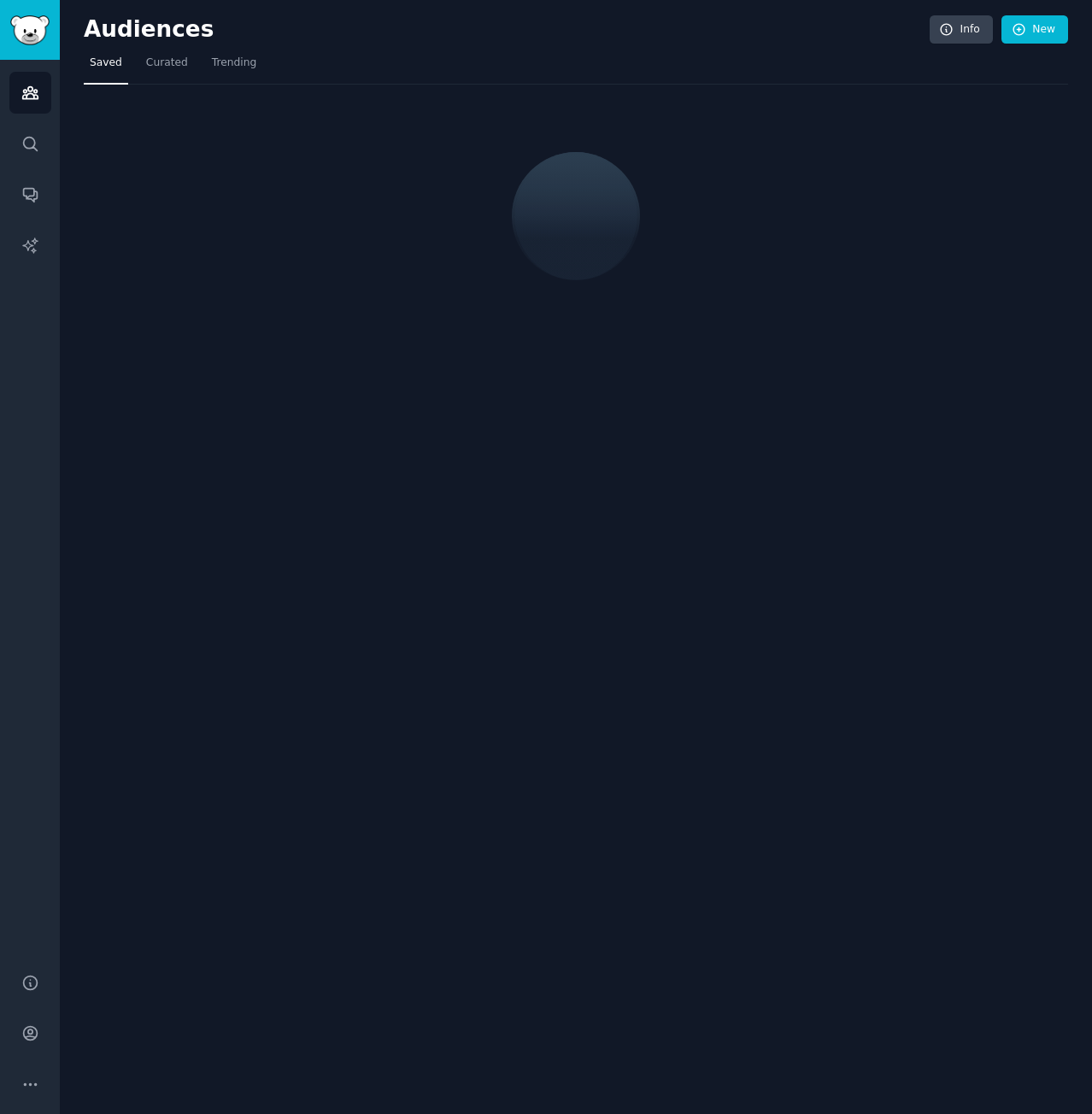 The height and width of the screenshot is (1114, 1092). I want to click on span: Curated, so click(166, 63).